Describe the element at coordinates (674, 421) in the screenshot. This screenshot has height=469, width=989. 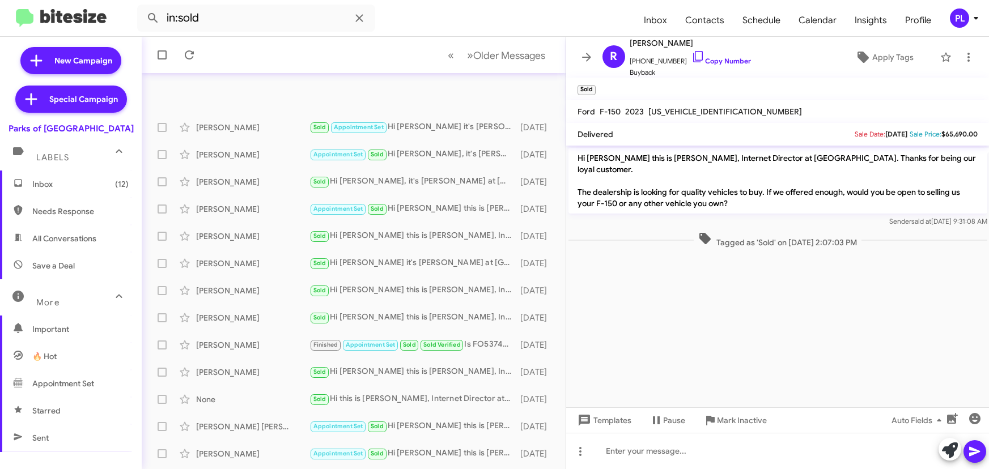
I see `span: Pause` at that location.